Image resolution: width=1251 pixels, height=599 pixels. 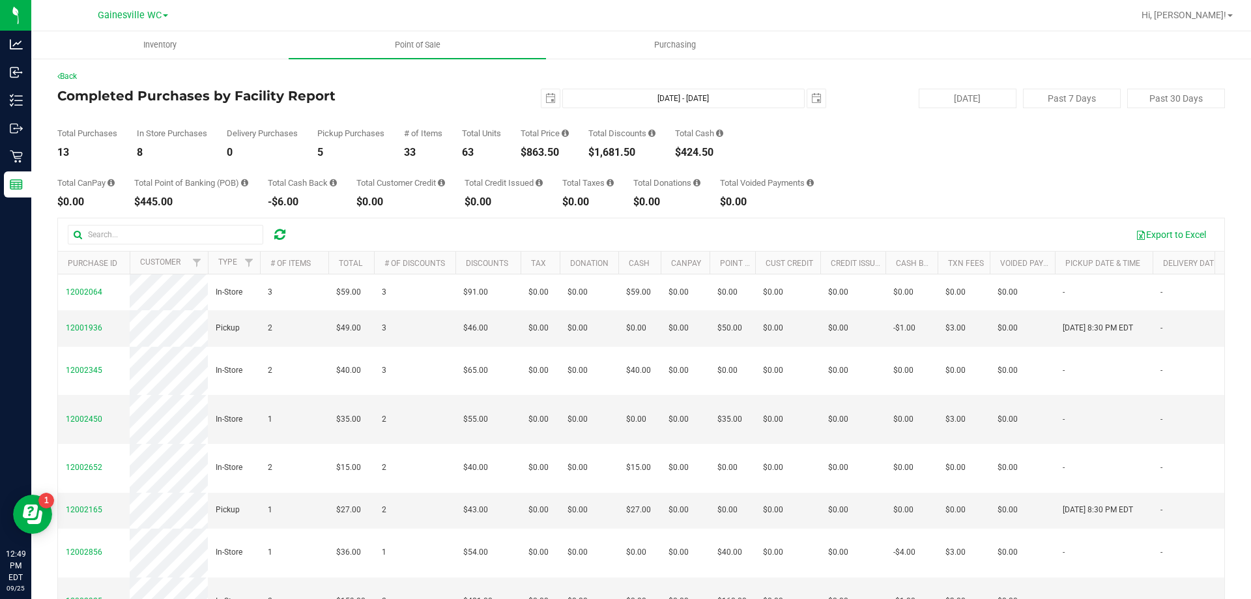 What do you see at coordinates (191, 202) in the screenshot?
I see `div: $445.00` at bounding box center [191, 202].